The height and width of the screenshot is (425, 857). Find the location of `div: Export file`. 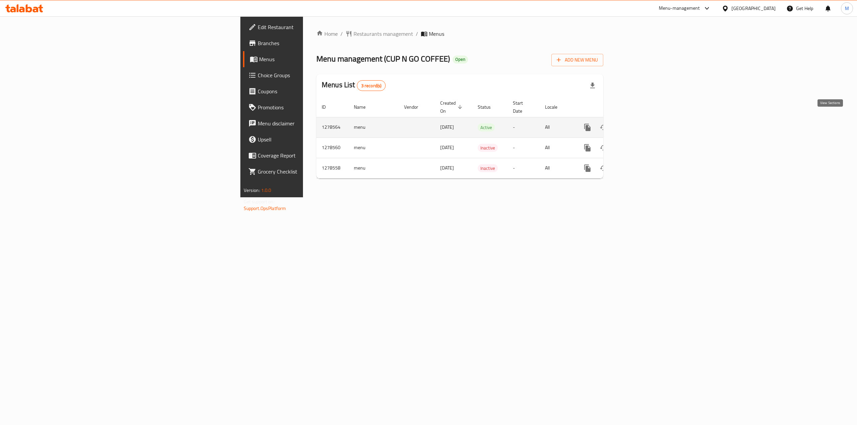

div: Export file is located at coordinates (592, 86).